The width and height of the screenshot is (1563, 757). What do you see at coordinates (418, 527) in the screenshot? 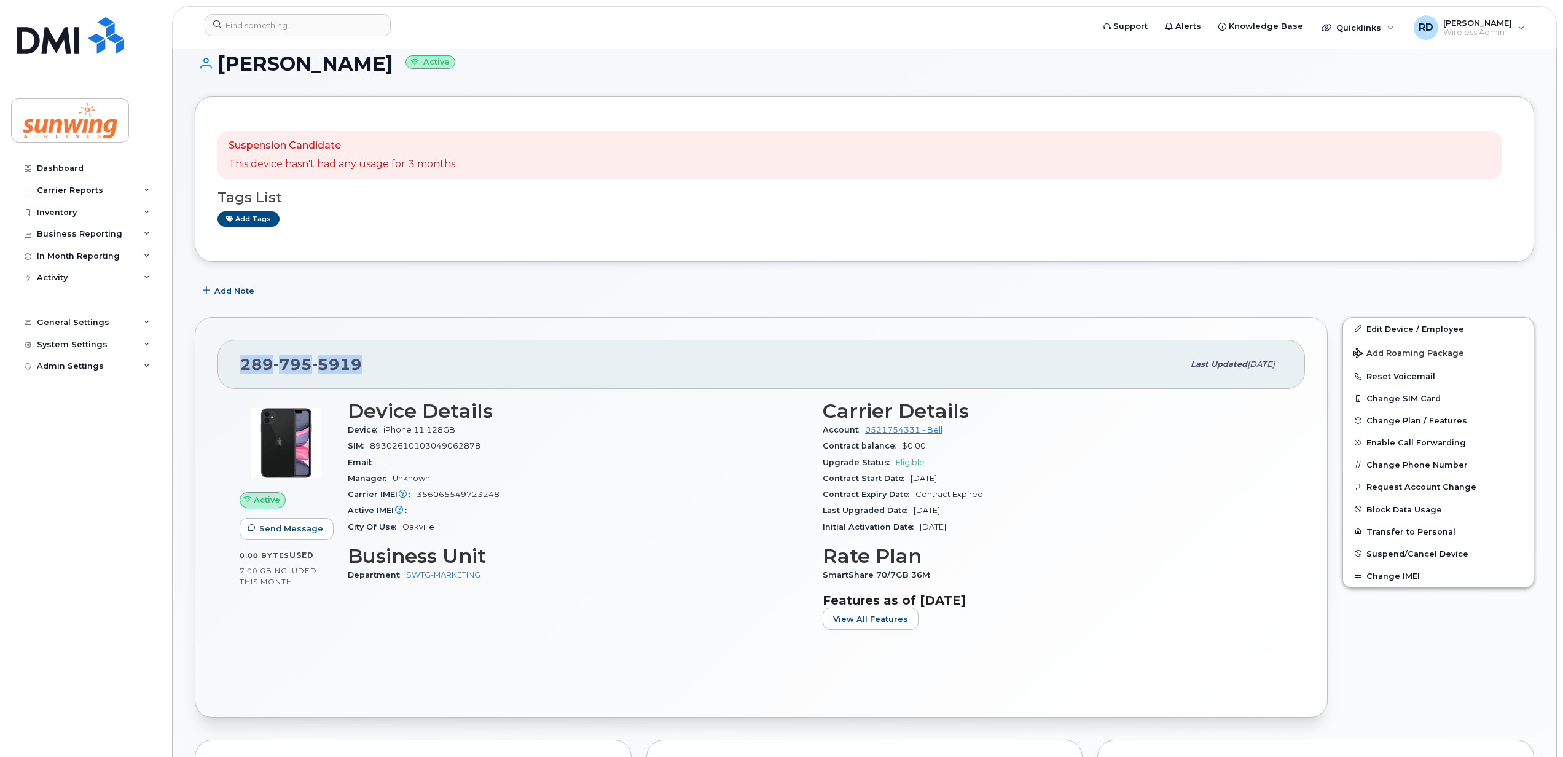
I see `span: Oakville` at bounding box center [418, 527].